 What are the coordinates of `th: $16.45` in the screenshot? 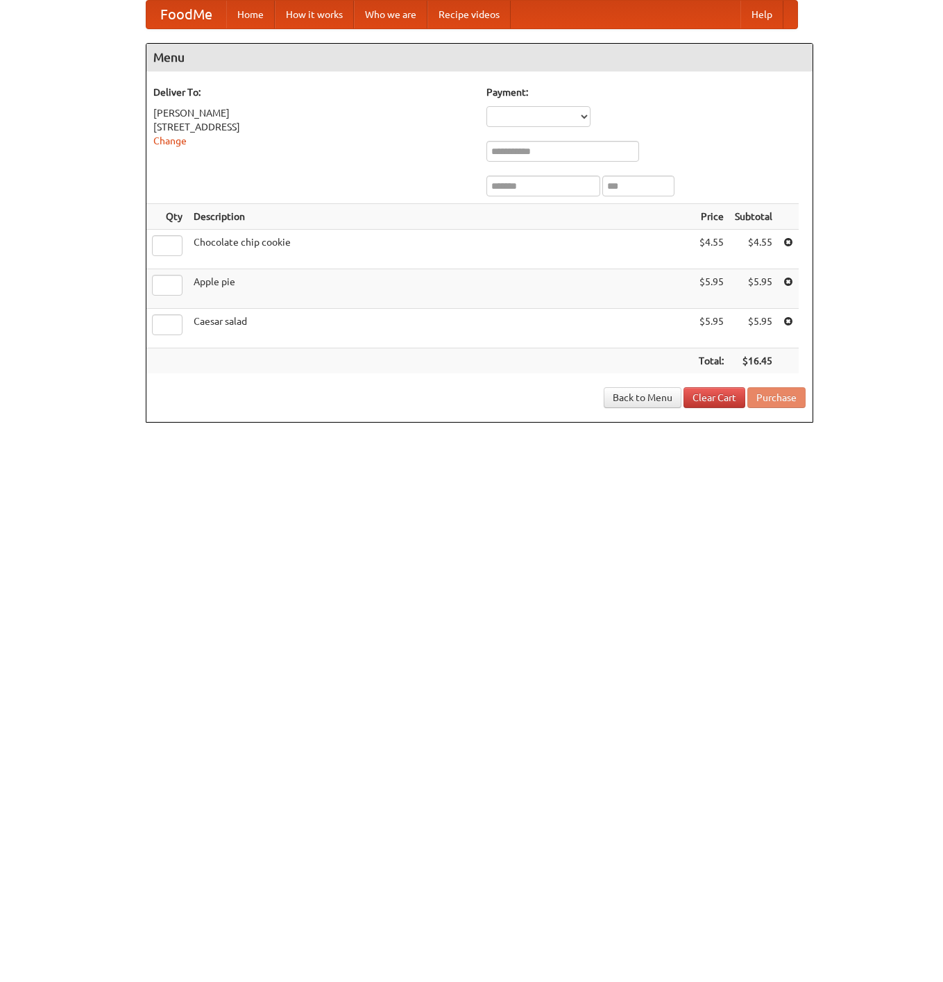 It's located at (753, 361).